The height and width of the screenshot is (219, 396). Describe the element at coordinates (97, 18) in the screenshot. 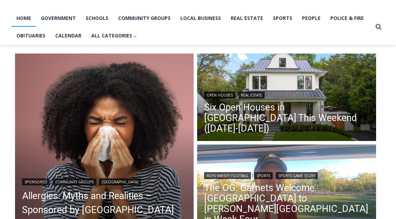

I see `a: Schools` at that location.